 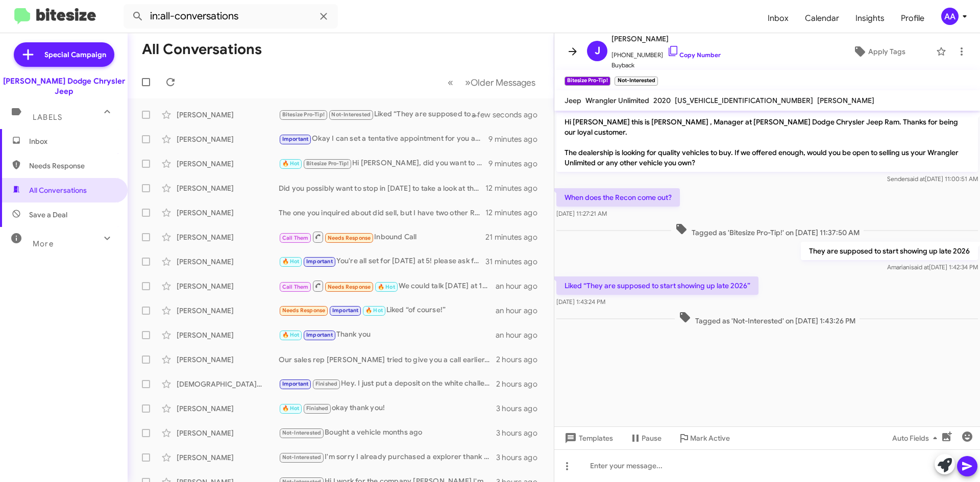 What do you see at coordinates (202, 50) in the screenshot?
I see `h1: All Conversations` at bounding box center [202, 50].